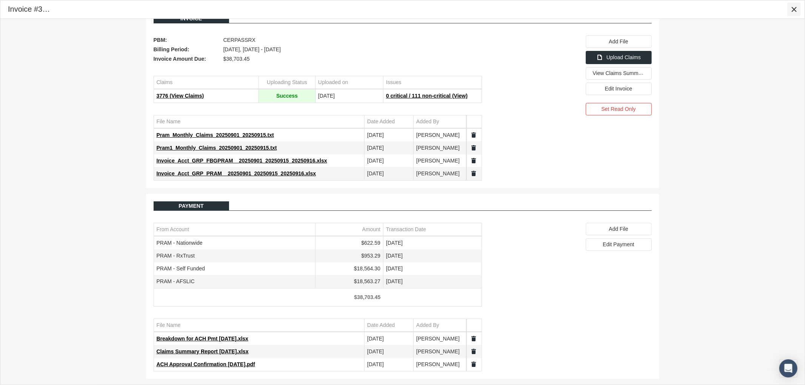 This screenshot has height=385, width=805. I want to click on span: Upload Claims, so click(623, 57).